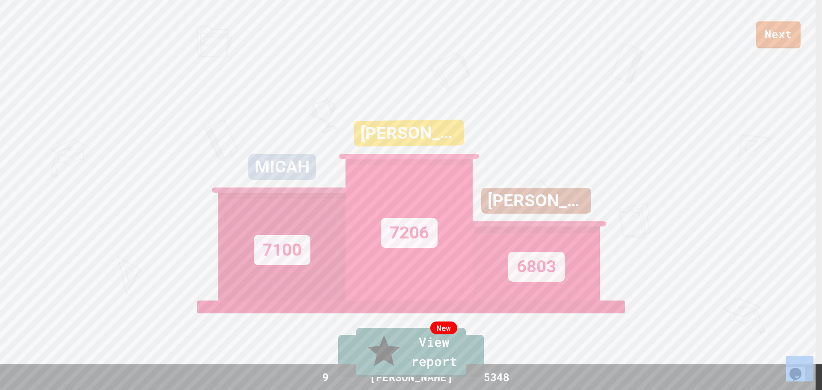  What do you see at coordinates (443, 328) in the screenshot?
I see `div: New` at bounding box center [443, 328].